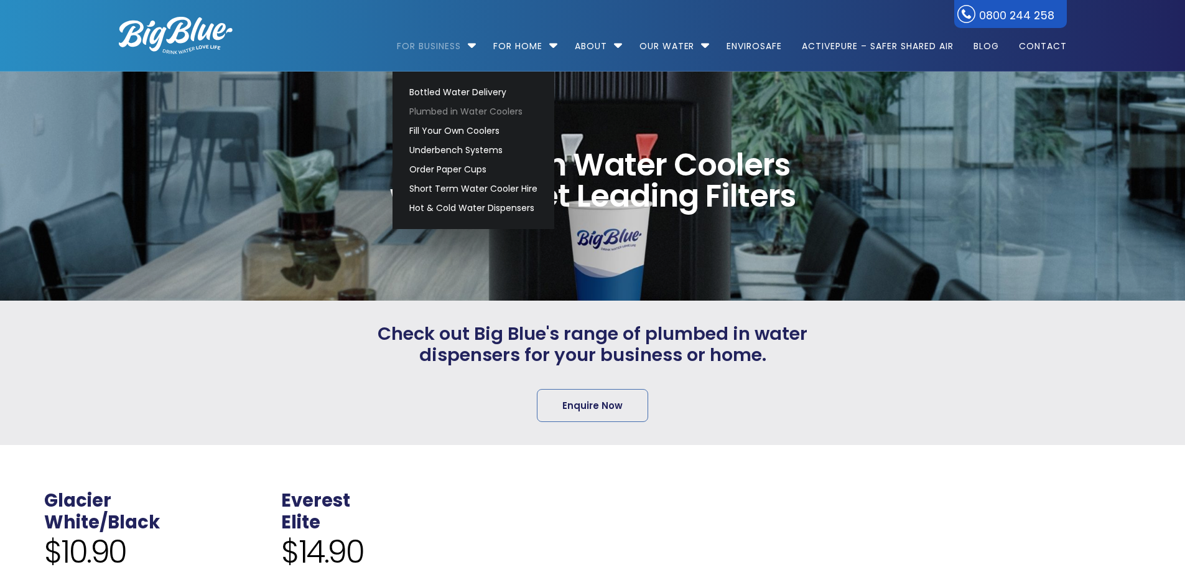 This screenshot has height=572, width=1185. I want to click on a: Everest, so click(315, 500).